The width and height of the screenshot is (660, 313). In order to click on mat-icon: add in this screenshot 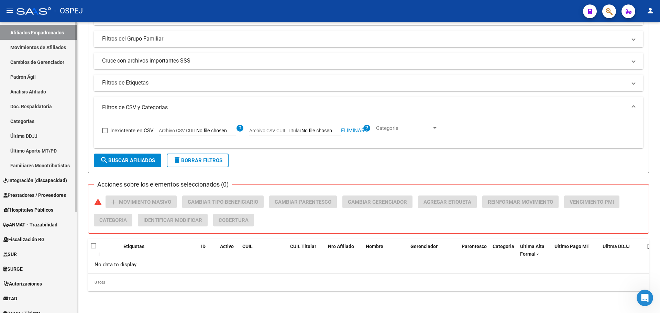, I will do `click(113, 202)`.